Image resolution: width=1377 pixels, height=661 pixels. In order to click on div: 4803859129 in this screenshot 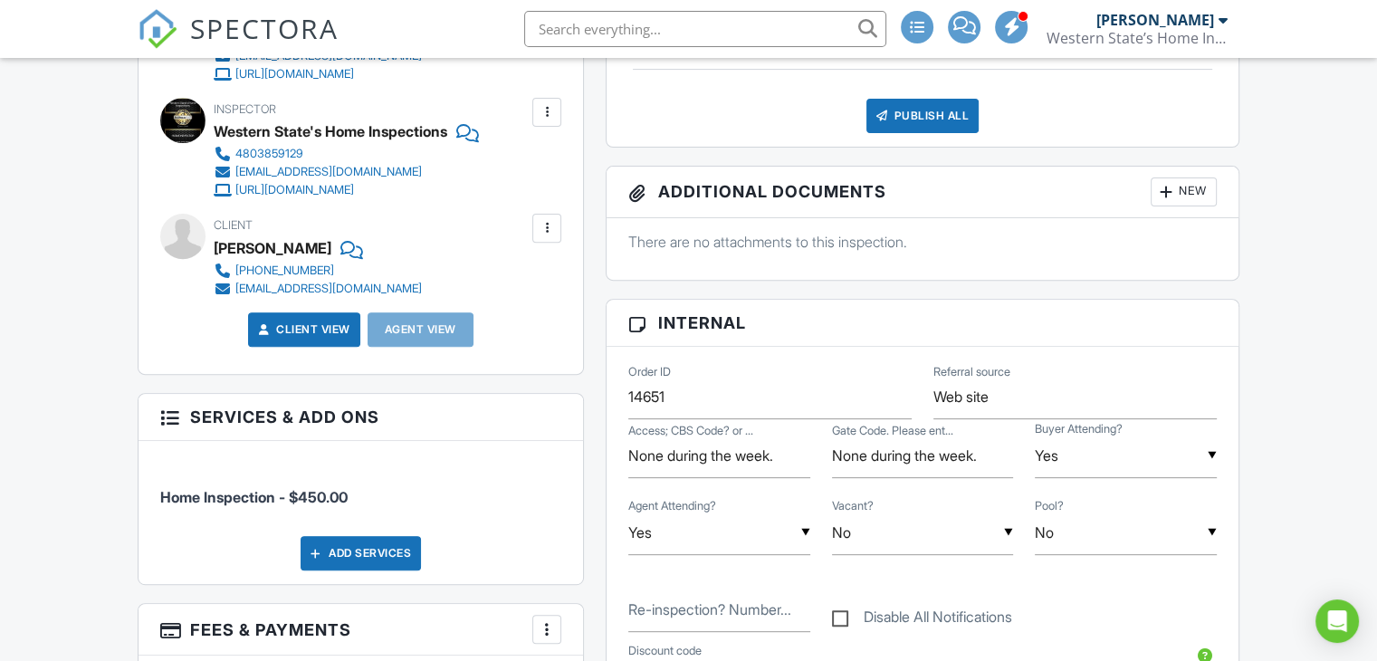, I will do `click(269, 154)`.